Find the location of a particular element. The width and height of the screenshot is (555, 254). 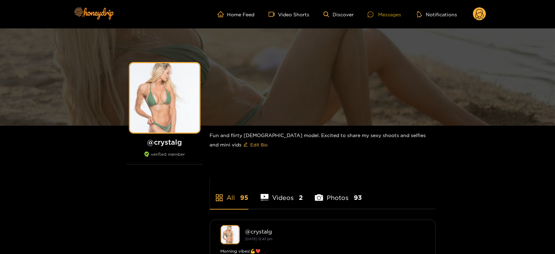

li: All is located at coordinates (229, 194).